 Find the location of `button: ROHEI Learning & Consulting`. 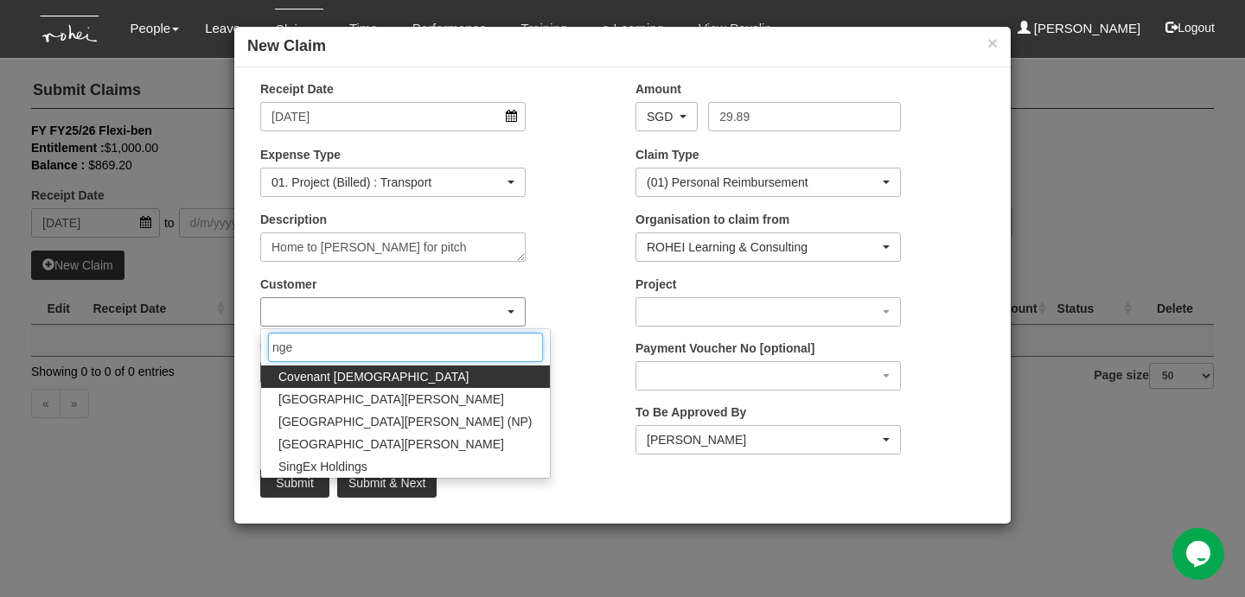

button: ROHEI Learning & Consulting is located at coordinates (767, 247).